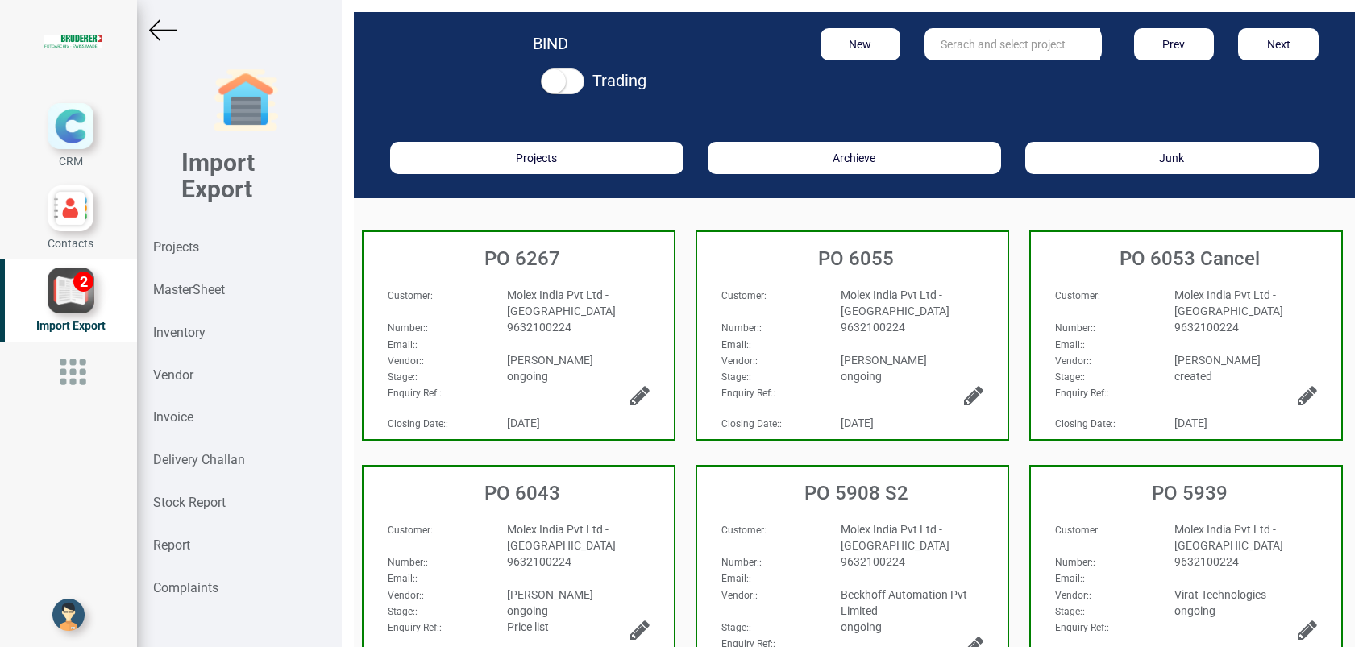 The image size is (1367, 647). Describe the element at coordinates (1012, 44) in the screenshot. I see `input: Serach and select project` at that location.